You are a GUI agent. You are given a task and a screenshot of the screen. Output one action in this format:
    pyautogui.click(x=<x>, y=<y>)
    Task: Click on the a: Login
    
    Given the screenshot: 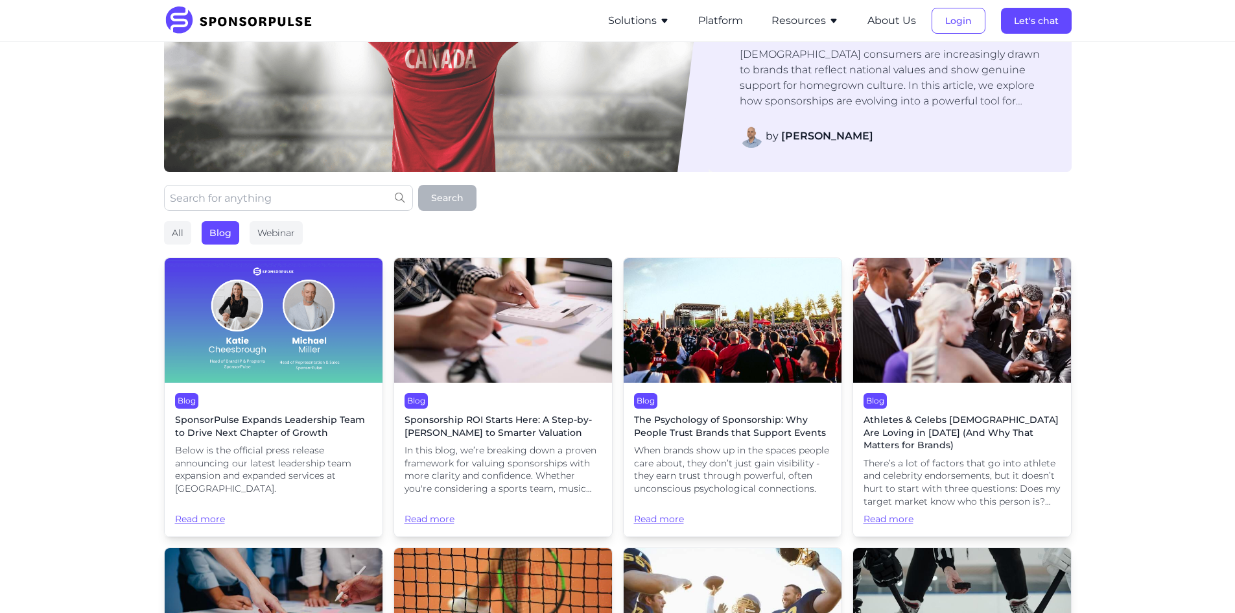 What is the action you would take?
    pyautogui.click(x=958, y=21)
    